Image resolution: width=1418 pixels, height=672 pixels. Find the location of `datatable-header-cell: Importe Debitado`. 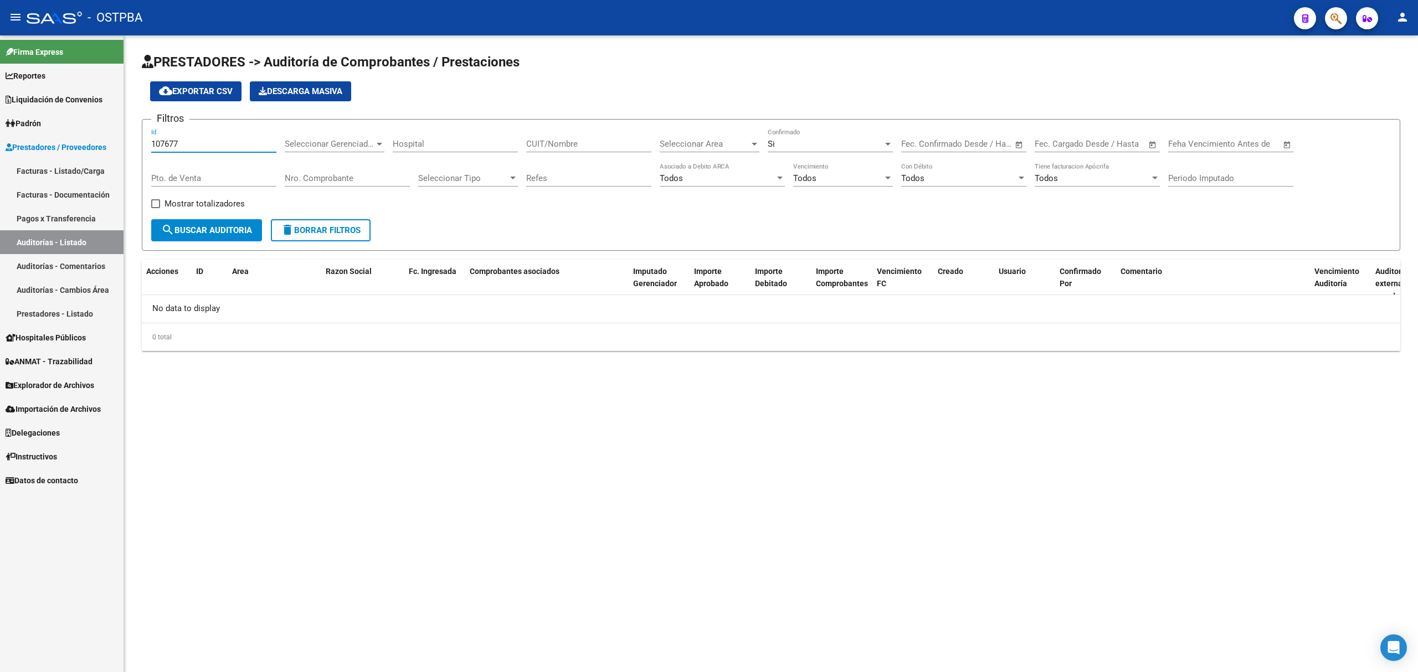

datatable-header-cell: Importe Debitado is located at coordinates (781, 284).